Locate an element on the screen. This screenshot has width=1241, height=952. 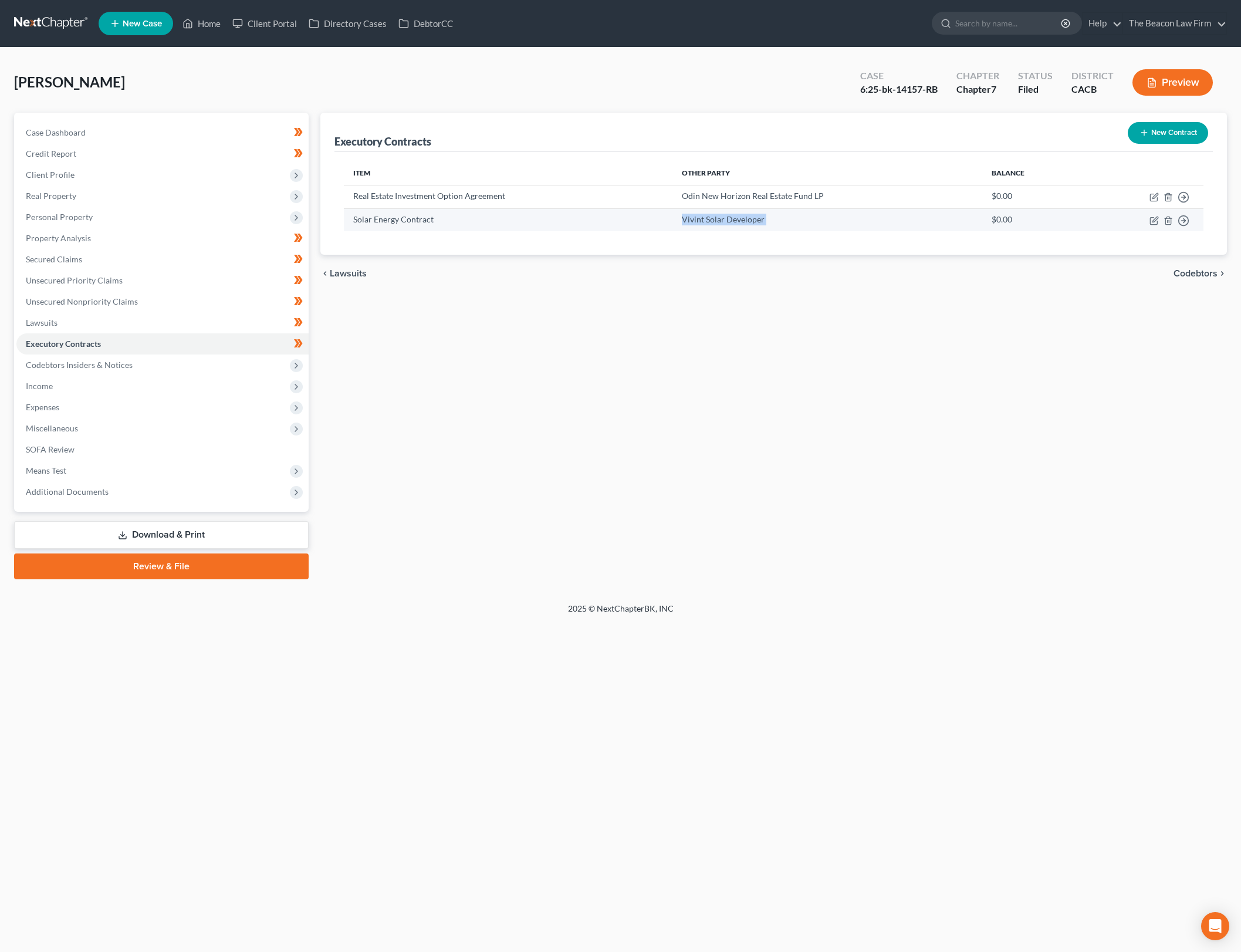
span: Unsecured Priority Claims is located at coordinates (74, 280).